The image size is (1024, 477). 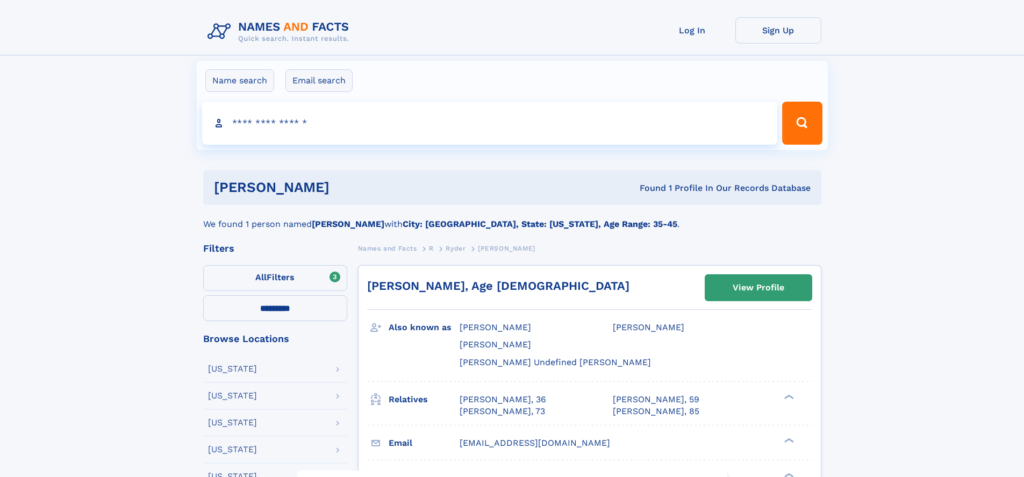 I want to click on div: Filters, so click(x=275, y=248).